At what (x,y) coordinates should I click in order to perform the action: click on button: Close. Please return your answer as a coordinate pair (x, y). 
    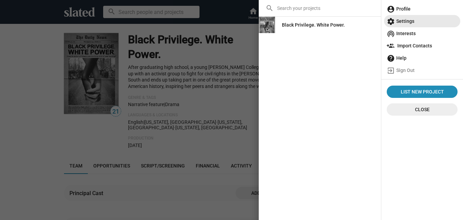
    Looking at the image, I should click on (422, 109).